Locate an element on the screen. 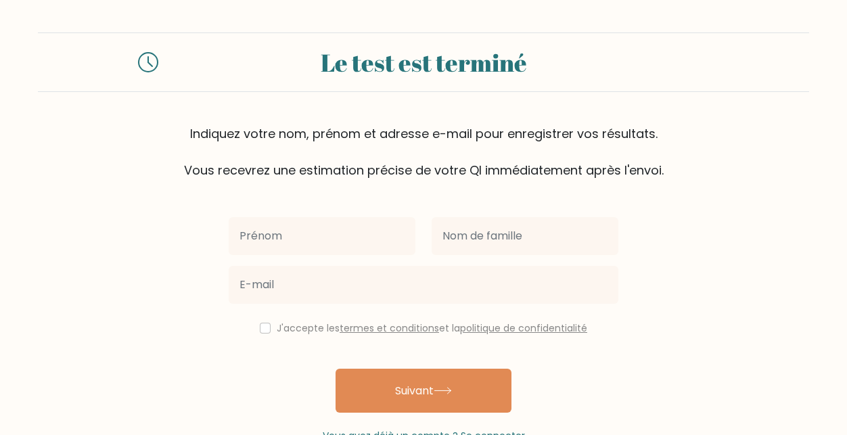 This screenshot has width=847, height=435. font: et la is located at coordinates (449, 328).